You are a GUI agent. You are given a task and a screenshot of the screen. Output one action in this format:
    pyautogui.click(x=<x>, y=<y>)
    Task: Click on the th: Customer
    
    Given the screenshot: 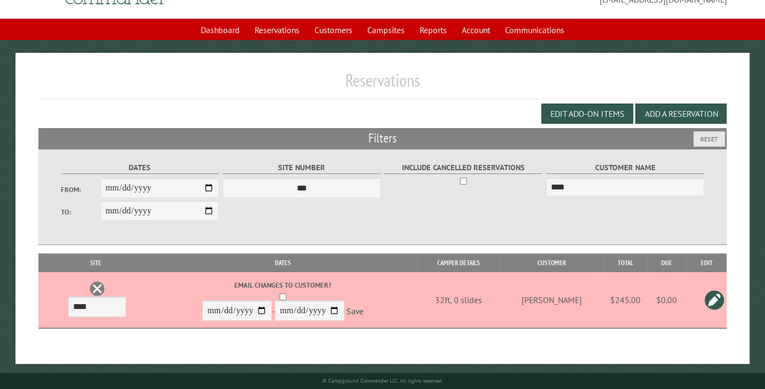 What is the action you would take?
    pyautogui.click(x=551, y=263)
    